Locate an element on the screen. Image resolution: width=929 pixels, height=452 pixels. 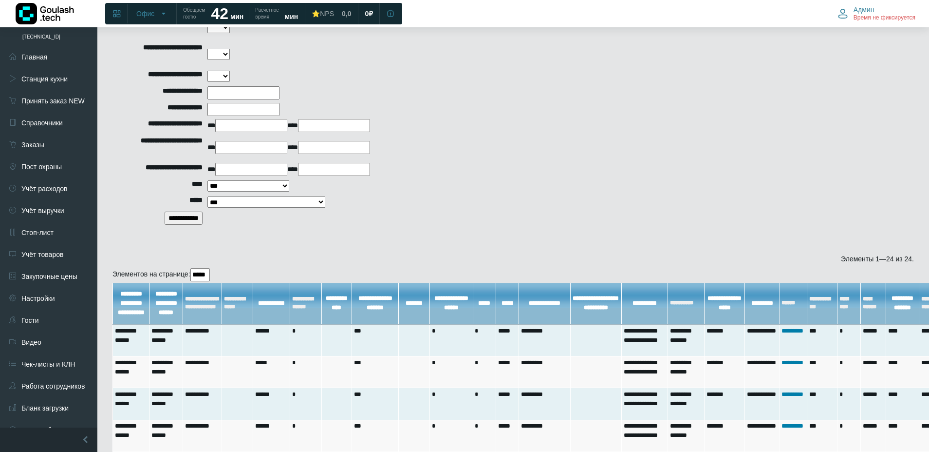
span: Расчетное время is located at coordinates (267, 14).